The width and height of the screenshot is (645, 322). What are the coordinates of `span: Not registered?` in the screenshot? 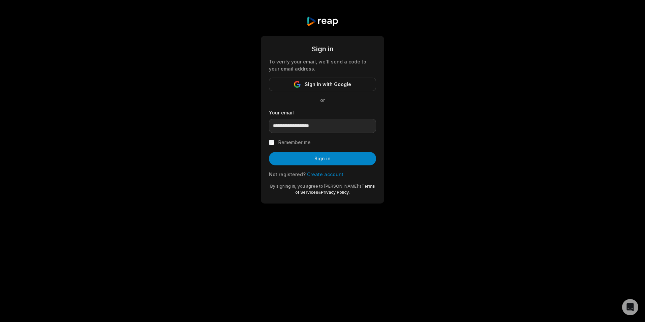 It's located at (287, 174).